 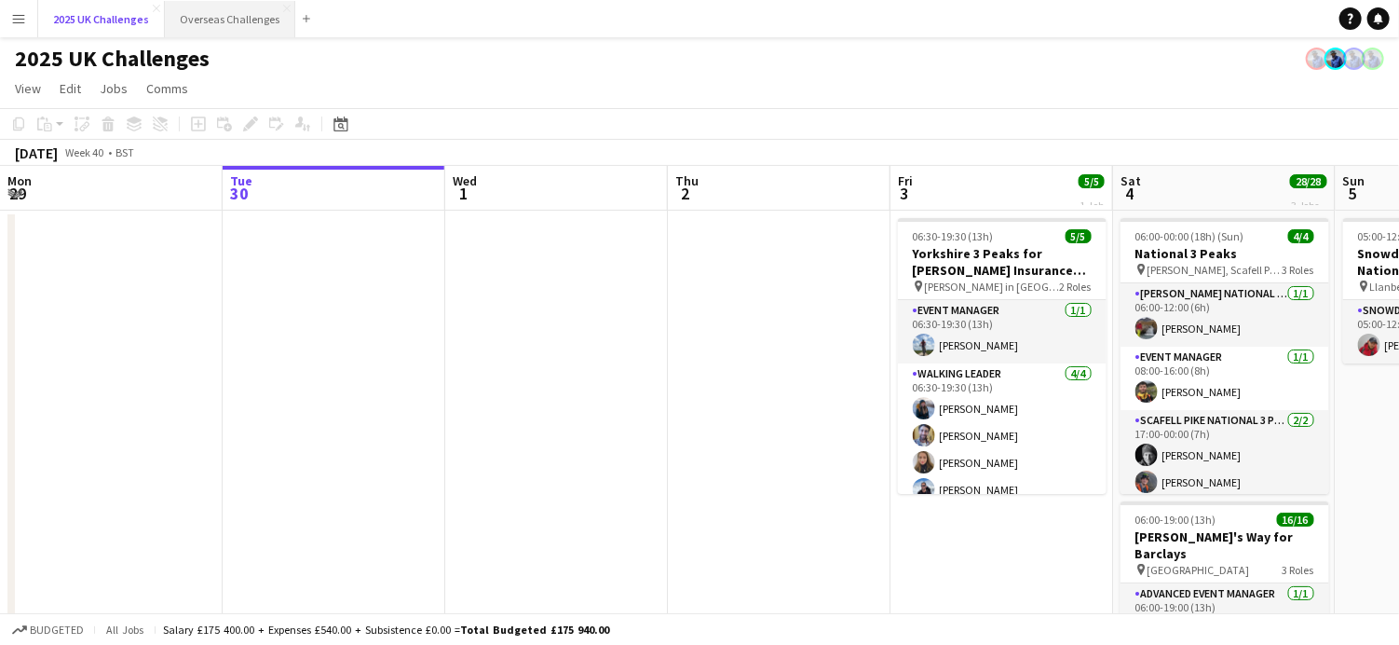 What do you see at coordinates (1225, 253) in the screenshot?
I see `h3: National 3 Peaks` at bounding box center [1225, 253].